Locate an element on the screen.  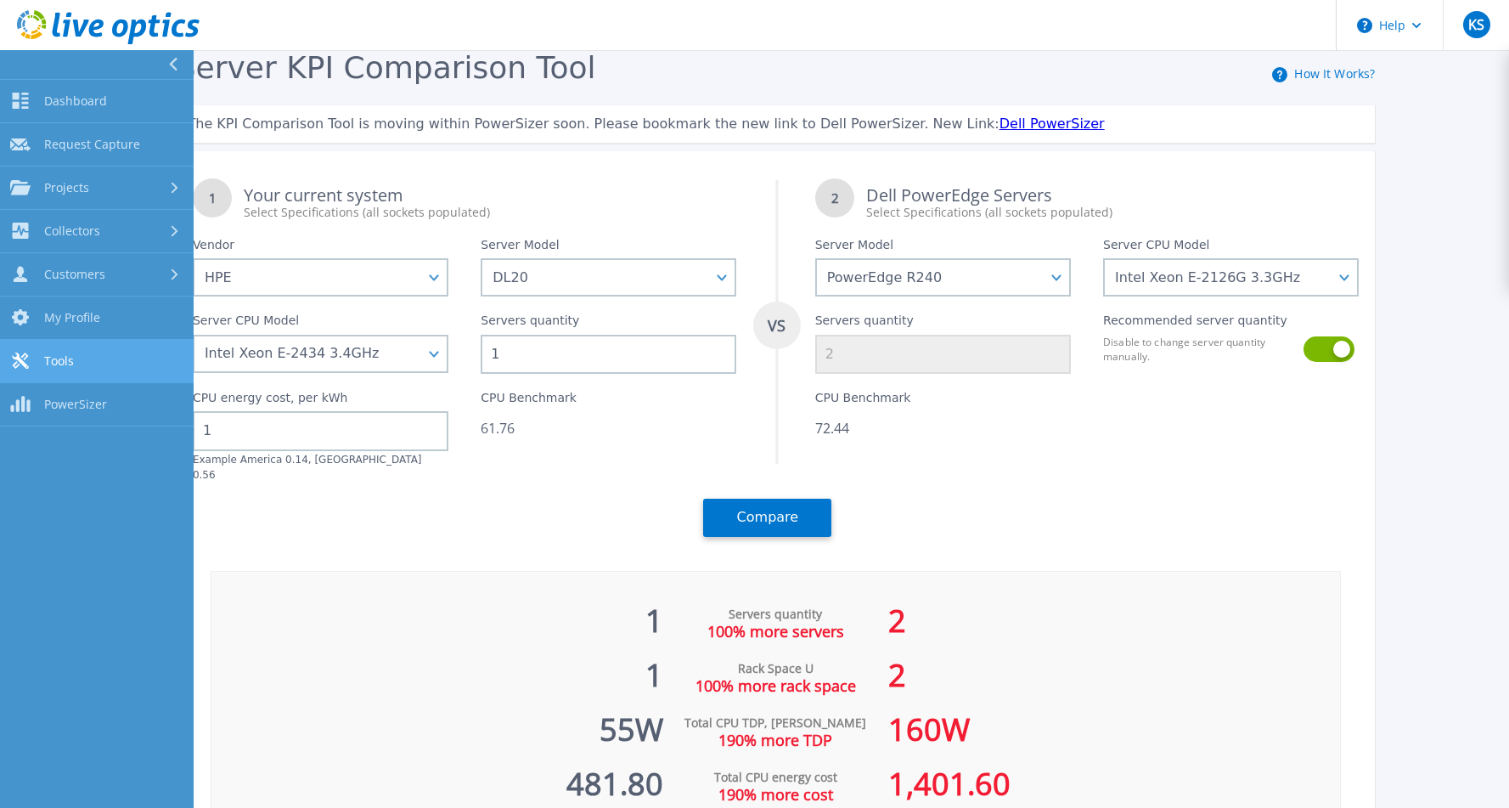
div: Rack Space U is located at coordinates (776, 668).